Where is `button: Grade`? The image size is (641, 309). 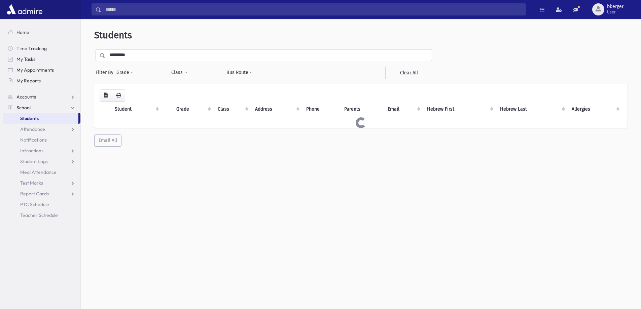 button: Grade is located at coordinates (125, 73).